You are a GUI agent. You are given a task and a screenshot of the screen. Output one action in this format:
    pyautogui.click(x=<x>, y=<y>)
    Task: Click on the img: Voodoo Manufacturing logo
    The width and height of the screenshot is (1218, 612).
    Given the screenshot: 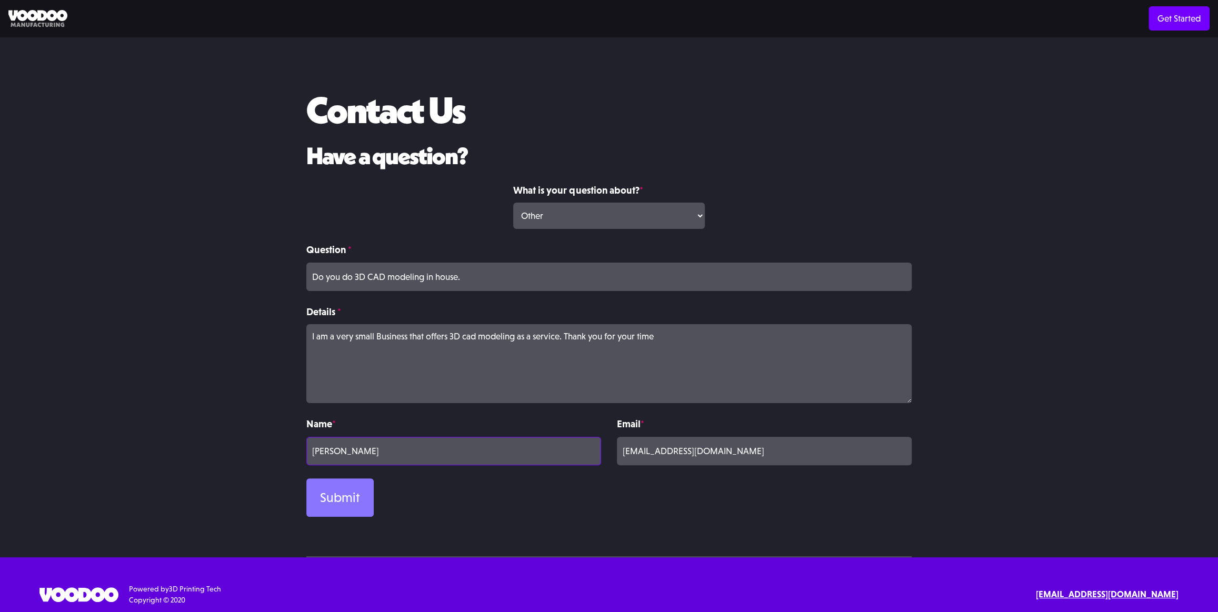 What is the action you would take?
    pyautogui.click(x=38, y=18)
    